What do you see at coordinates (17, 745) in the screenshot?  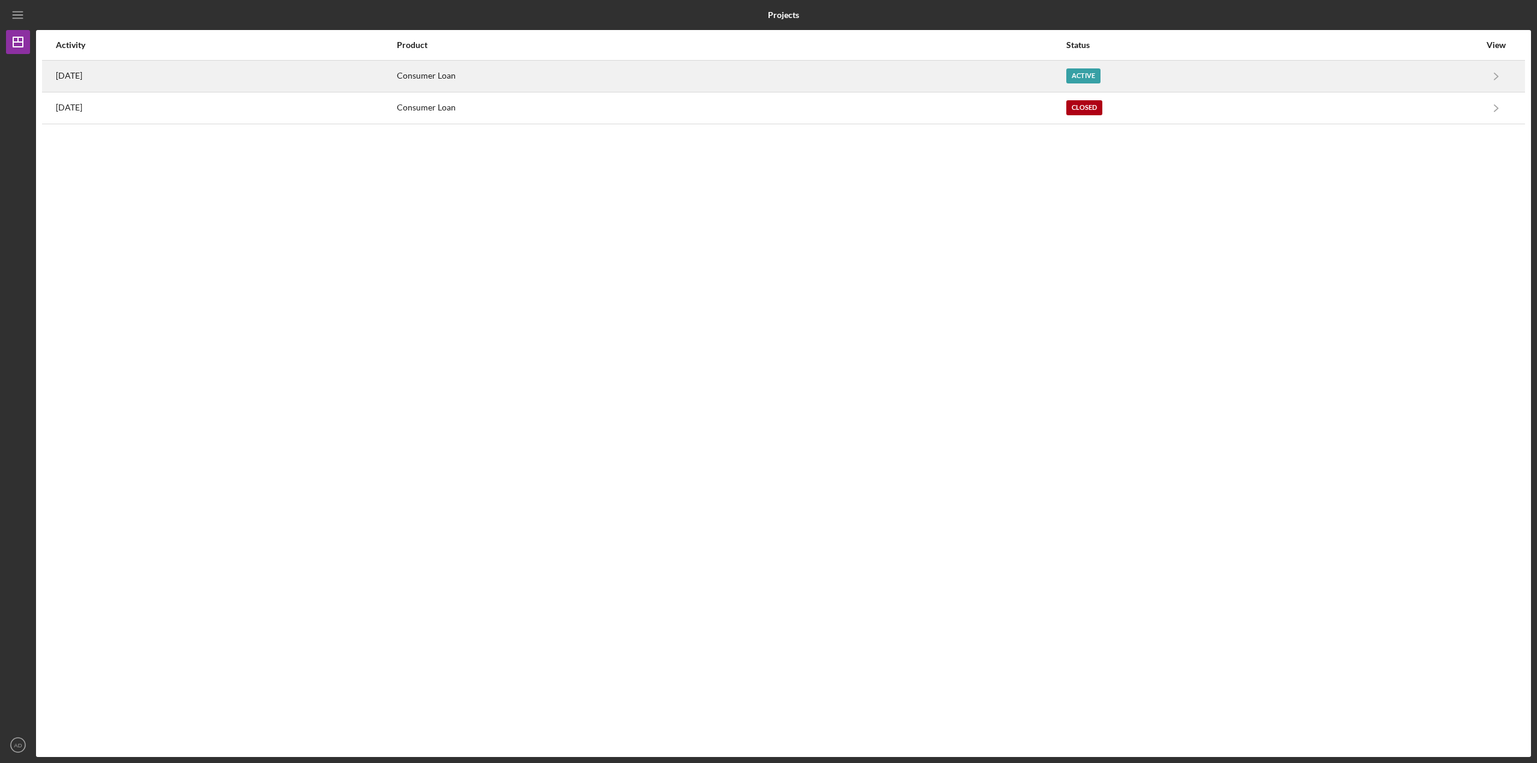 I see `text: AD` at bounding box center [17, 745].